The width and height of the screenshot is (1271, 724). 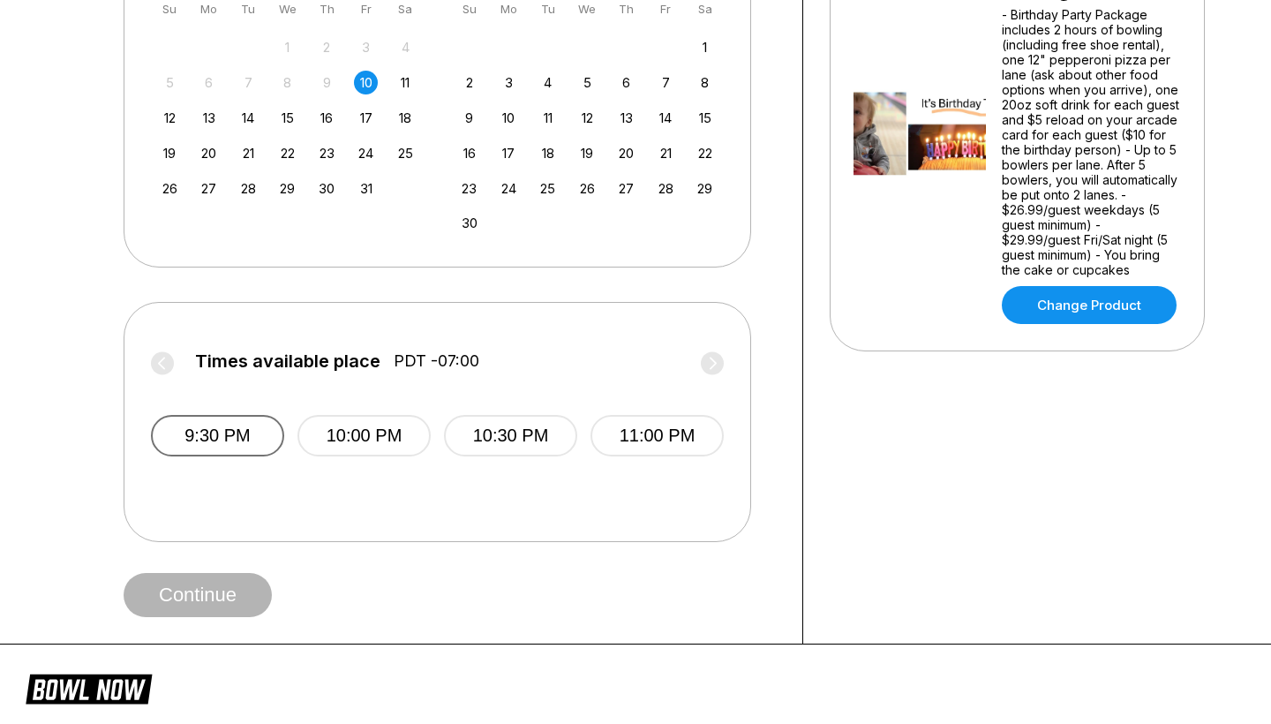 I want to click on button: 10:30 PM, so click(x=510, y=435).